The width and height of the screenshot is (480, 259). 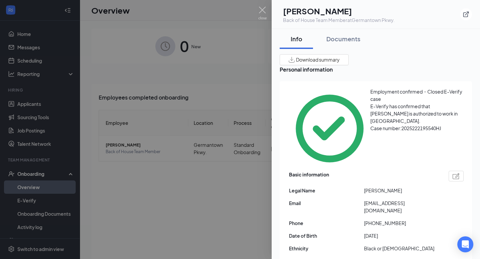 What do you see at coordinates (326, 248) in the screenshot?
I see `span: Ethnicity` at bounding box center [326, 248].